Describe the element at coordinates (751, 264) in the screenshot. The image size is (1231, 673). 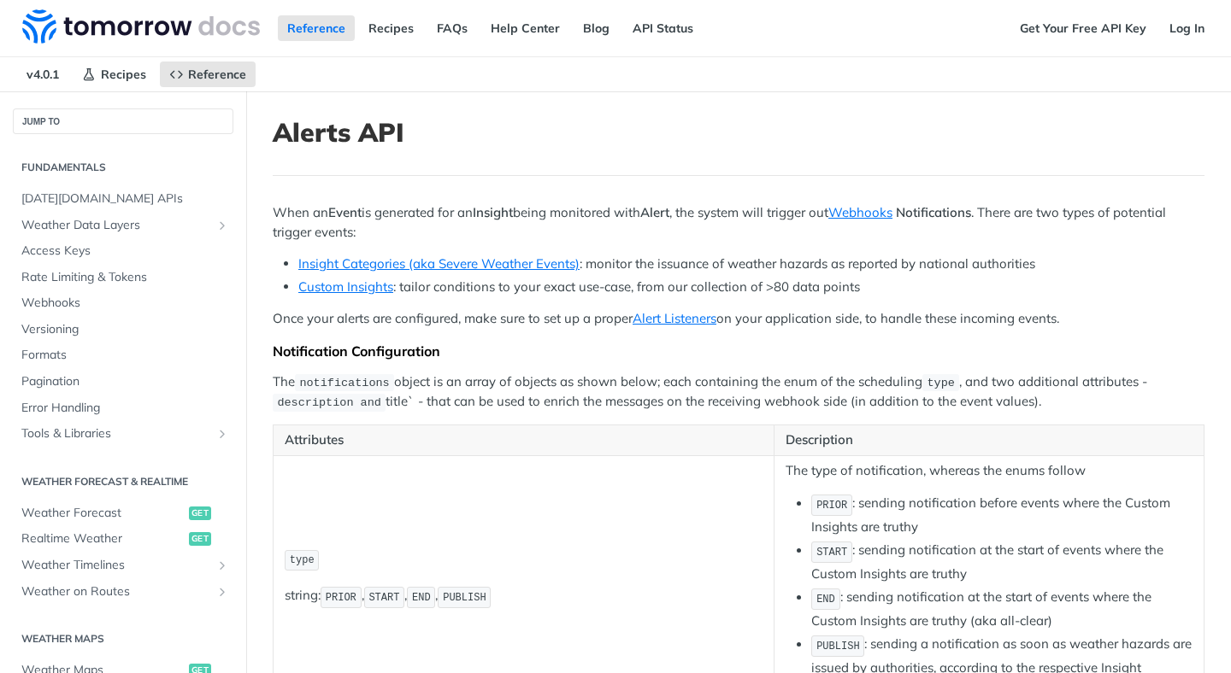
I see `li: : monitor the issuance of weather hazards as reported by national authorities` at that location.